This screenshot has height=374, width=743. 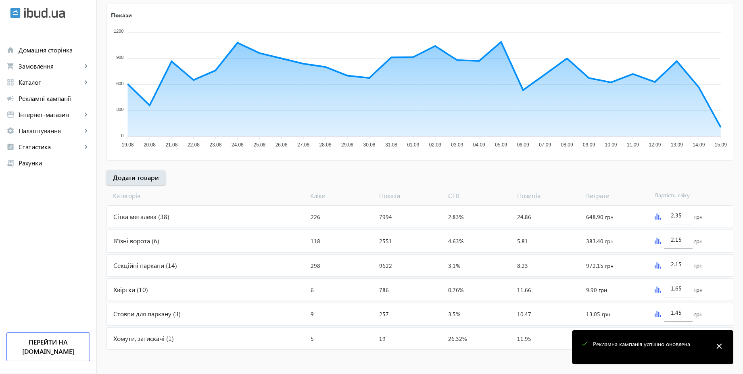 I want to click on span: 6, so click(x=312, y=289).